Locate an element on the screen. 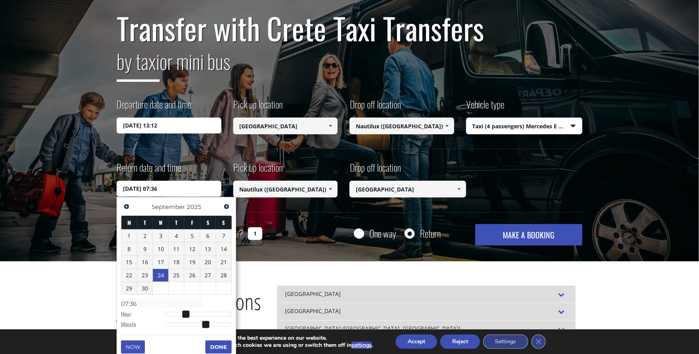  button: settings is located at coordinates (361, 346).